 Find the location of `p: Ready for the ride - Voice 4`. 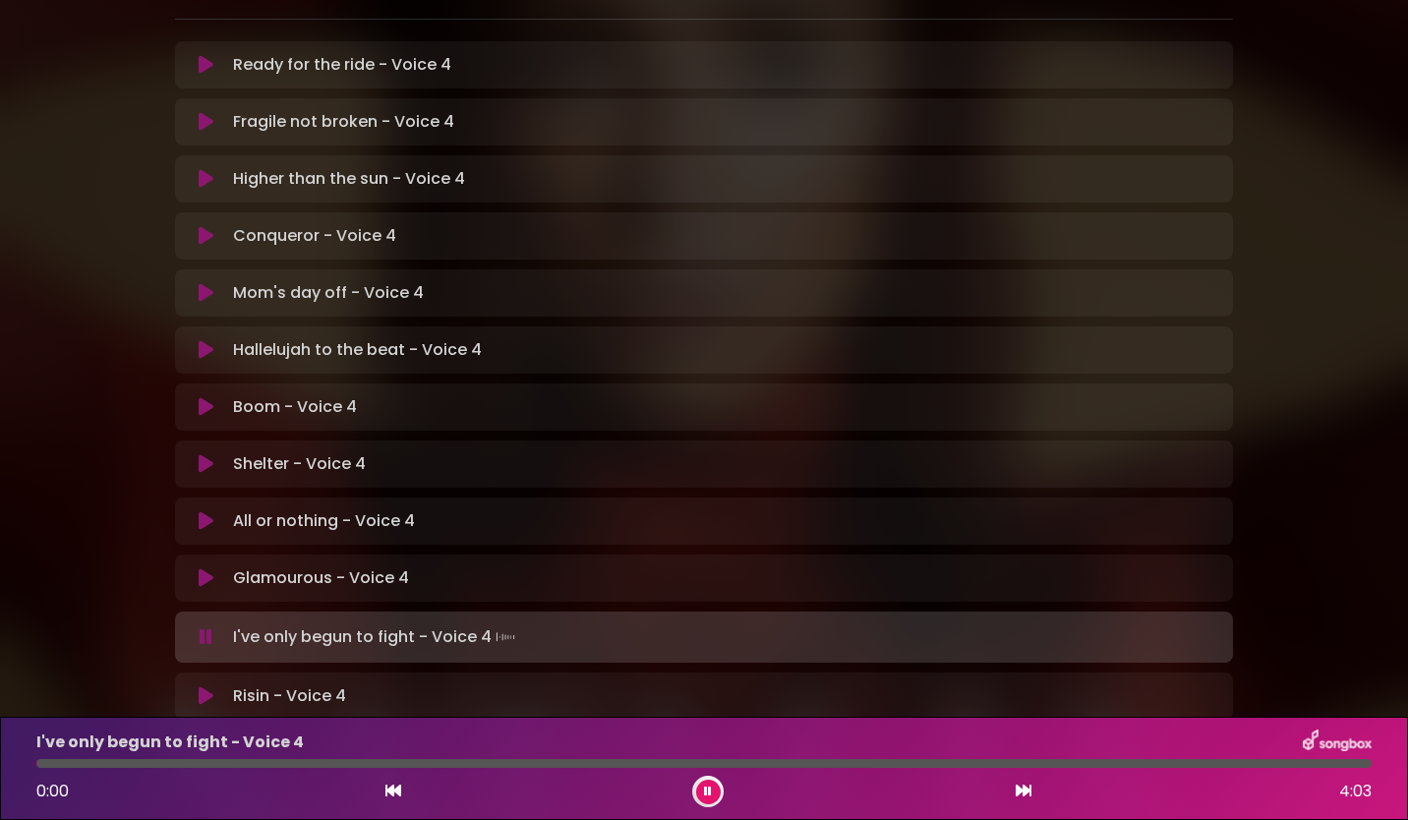

p: Ready for the ride - Voice 4 is located at coordinates (342, 65).